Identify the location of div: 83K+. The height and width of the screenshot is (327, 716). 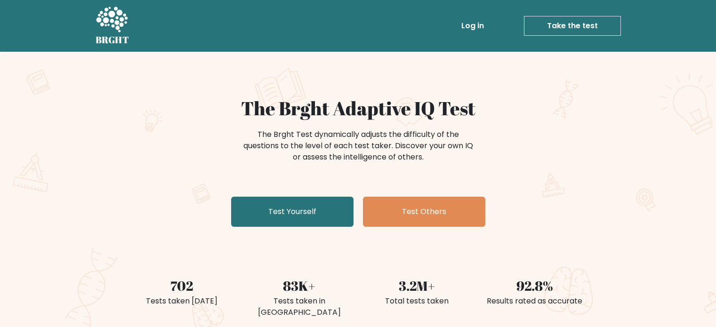
(299, 286).